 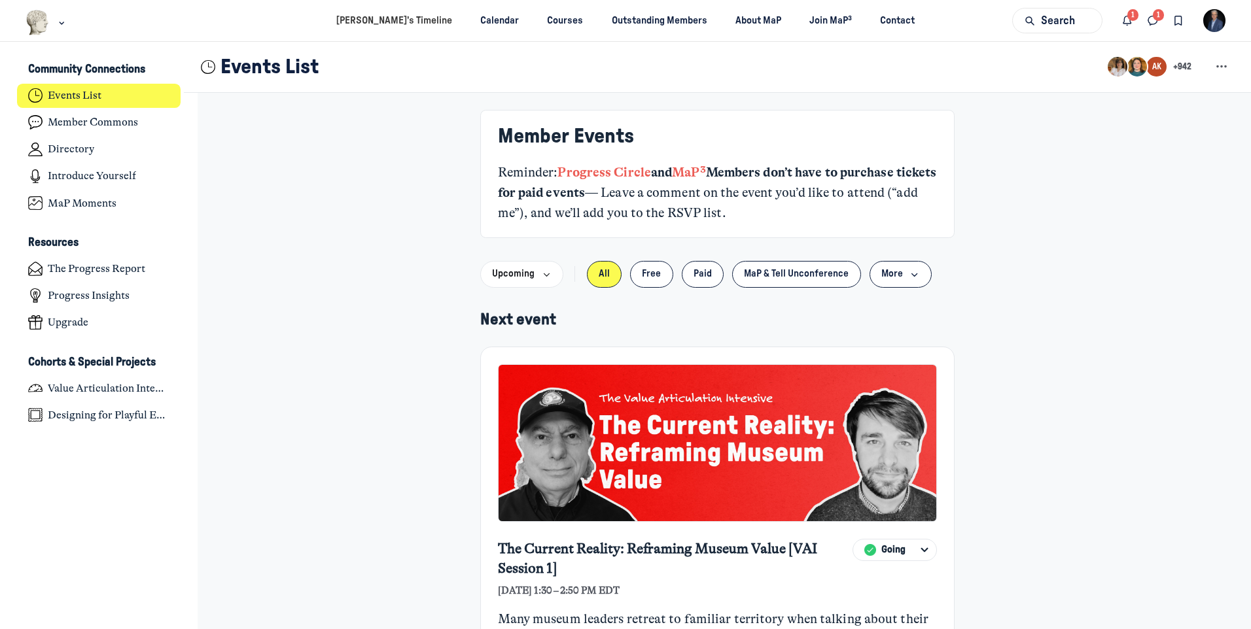 I want to click on img: Going, so click(x=870, y=550).